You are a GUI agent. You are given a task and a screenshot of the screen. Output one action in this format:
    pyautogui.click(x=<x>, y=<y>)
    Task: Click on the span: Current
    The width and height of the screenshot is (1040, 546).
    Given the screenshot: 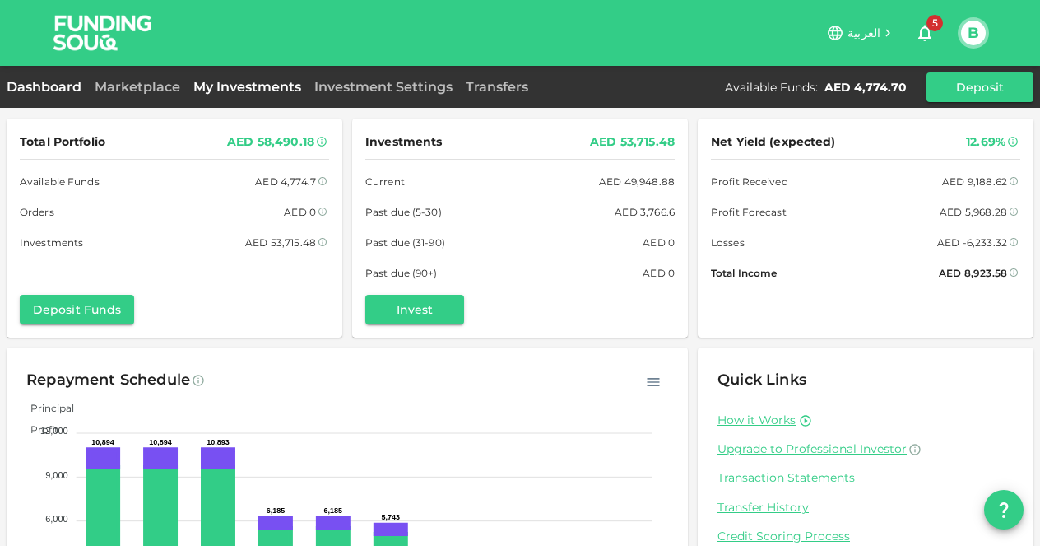 What is the action you would take?
    pyautogui.click(x=385, y=181)
    